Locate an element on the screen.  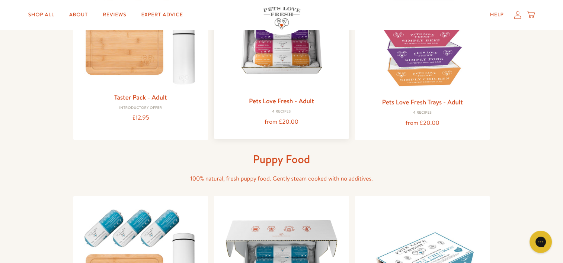
a: Expert Advice is located at coordinates (162, 15).